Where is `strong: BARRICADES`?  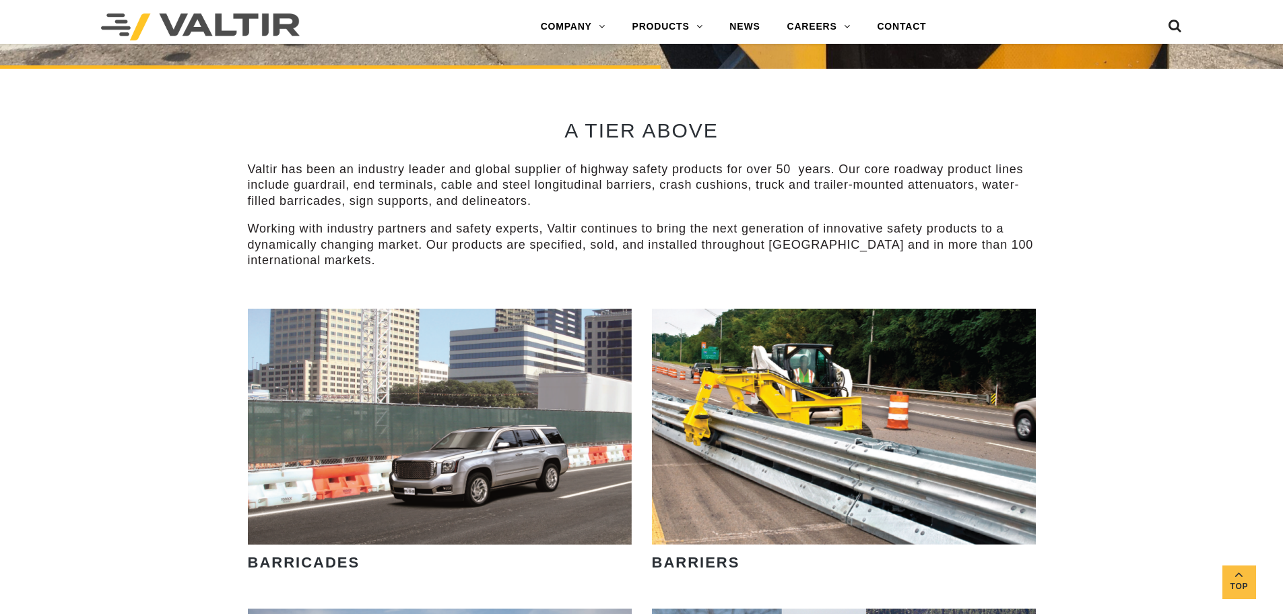
strong: BARRICADES is located at coordinates (304, 562).